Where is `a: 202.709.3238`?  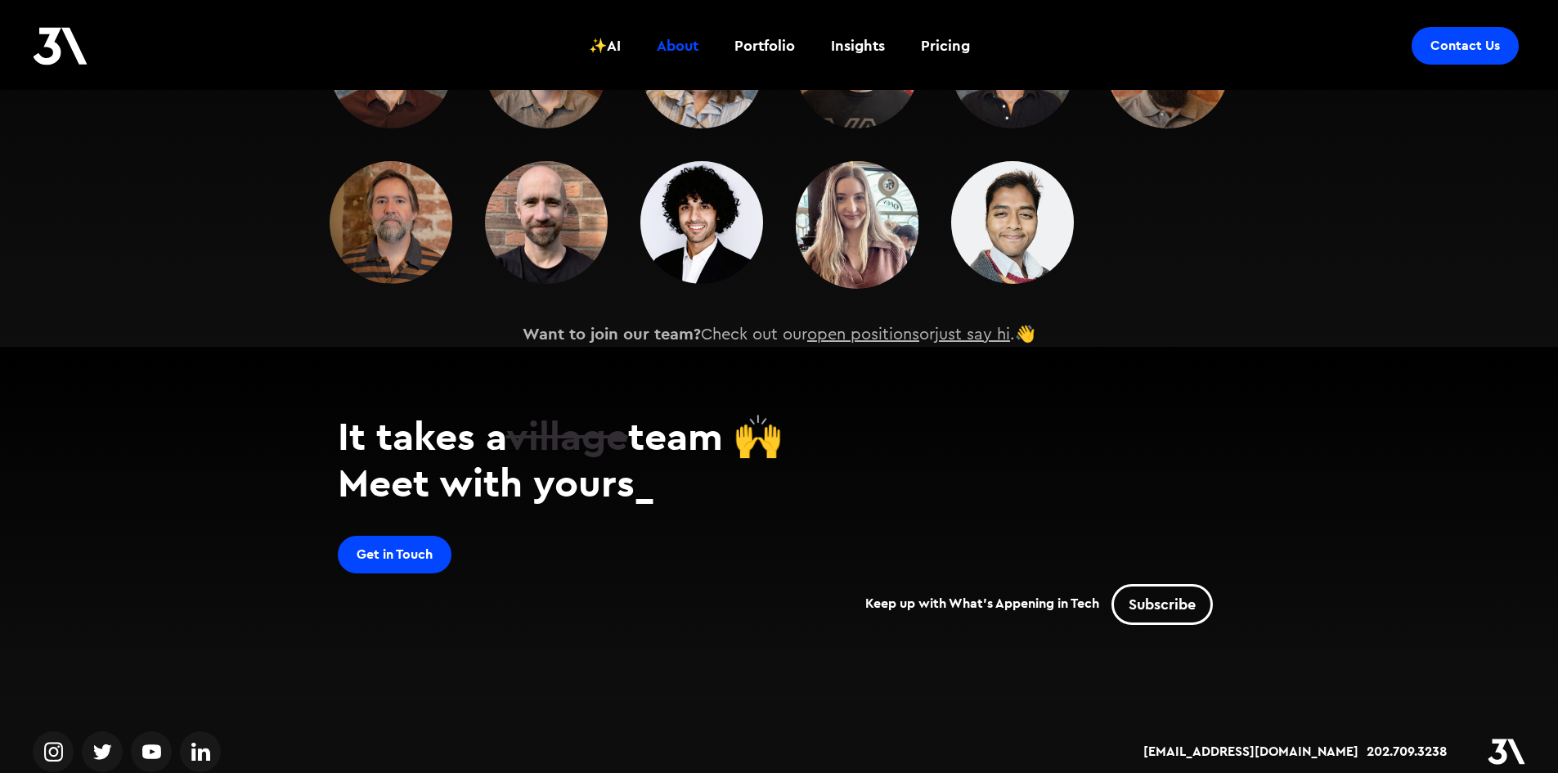 a: 202.709.3238 is located at coordinates (1406, 751).